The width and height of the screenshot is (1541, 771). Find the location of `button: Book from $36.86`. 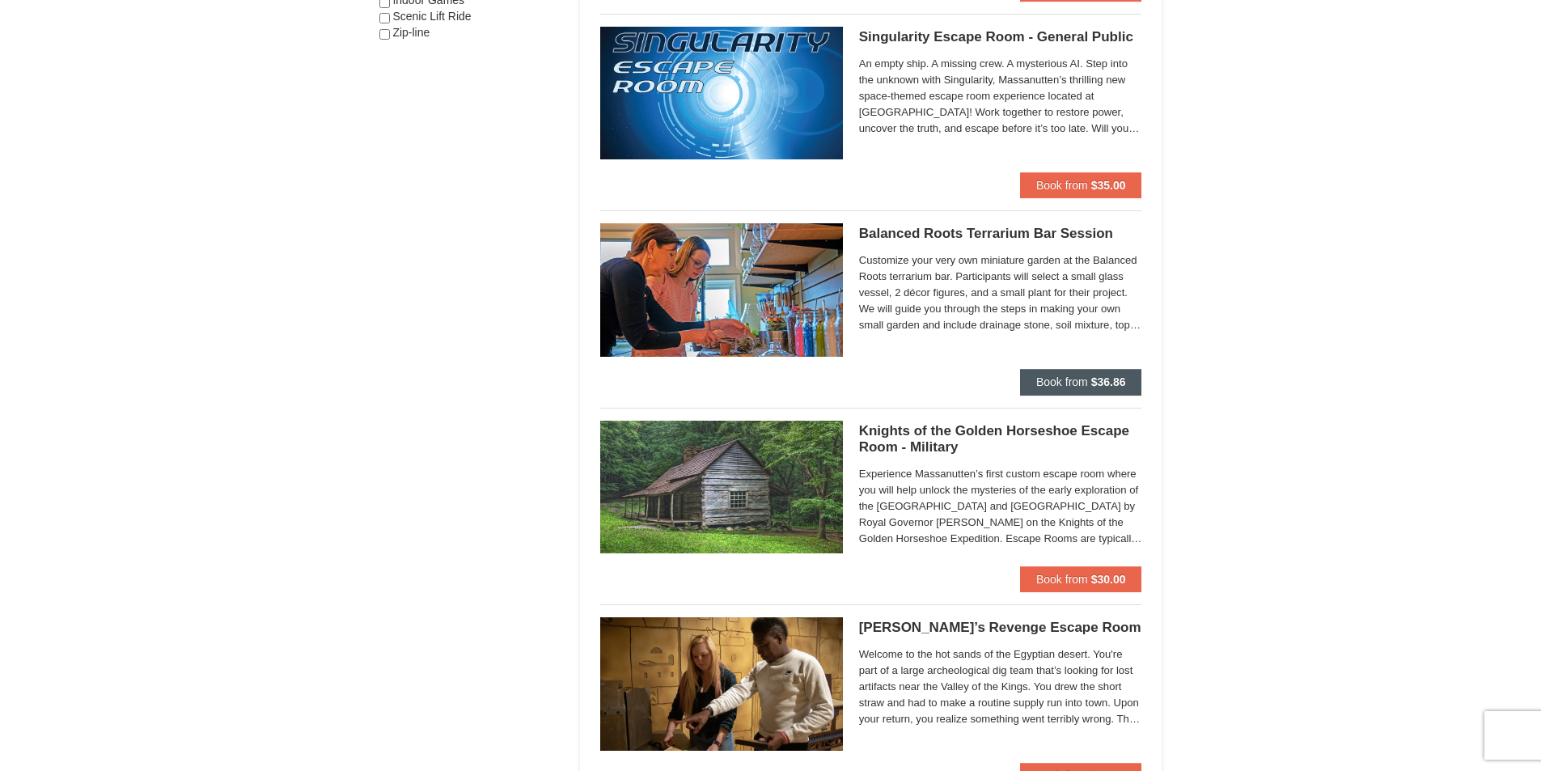

button: Book from $36.86 is located at coordinates (1081, 382).